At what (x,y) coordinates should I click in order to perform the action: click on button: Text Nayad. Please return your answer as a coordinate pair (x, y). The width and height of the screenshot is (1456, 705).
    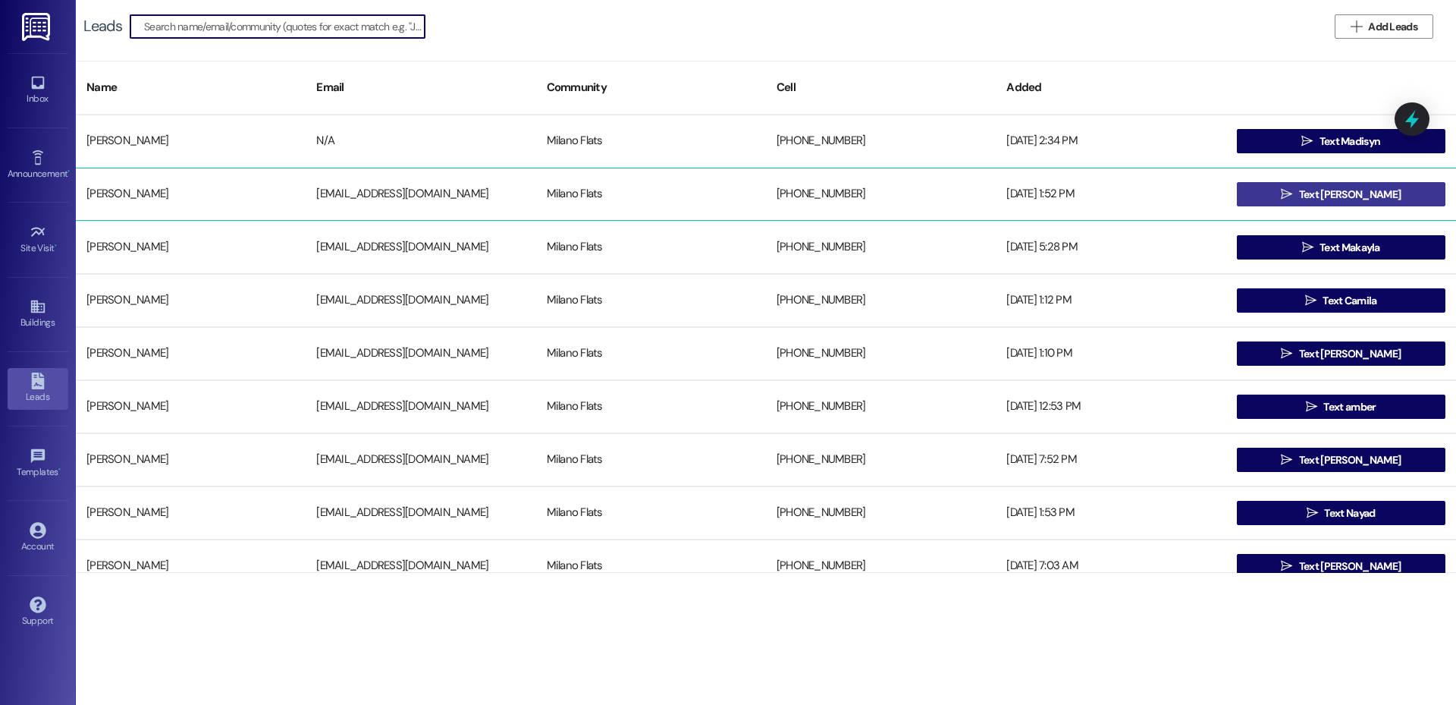
    Looking at the image, I should click on (1341, 513).